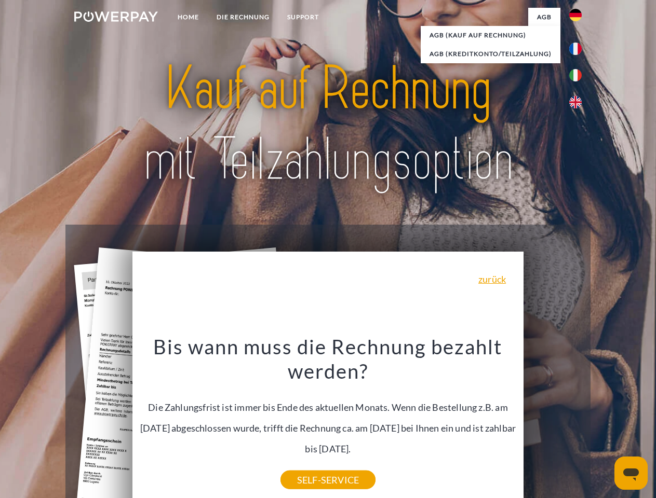  I want to click on a: SUPPORT, so click(303, 17).